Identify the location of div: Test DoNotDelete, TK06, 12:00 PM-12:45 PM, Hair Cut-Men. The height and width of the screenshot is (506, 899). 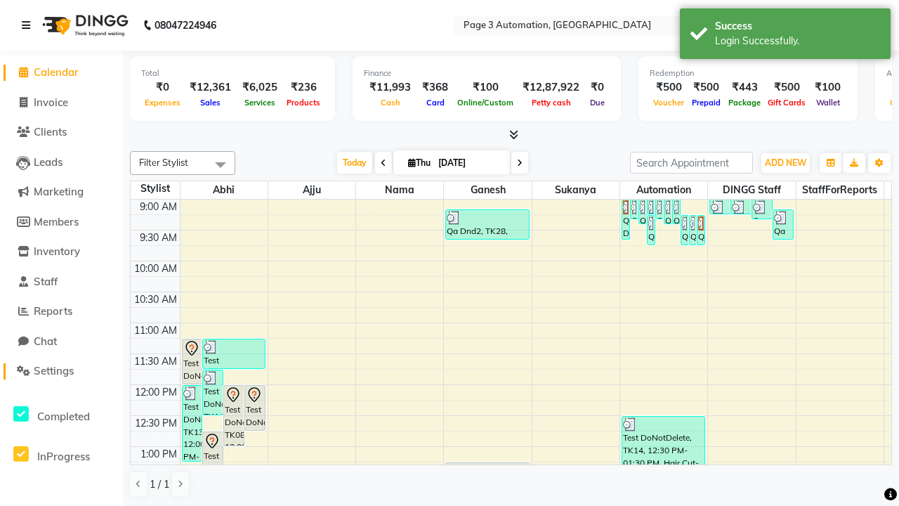
(255, 407).